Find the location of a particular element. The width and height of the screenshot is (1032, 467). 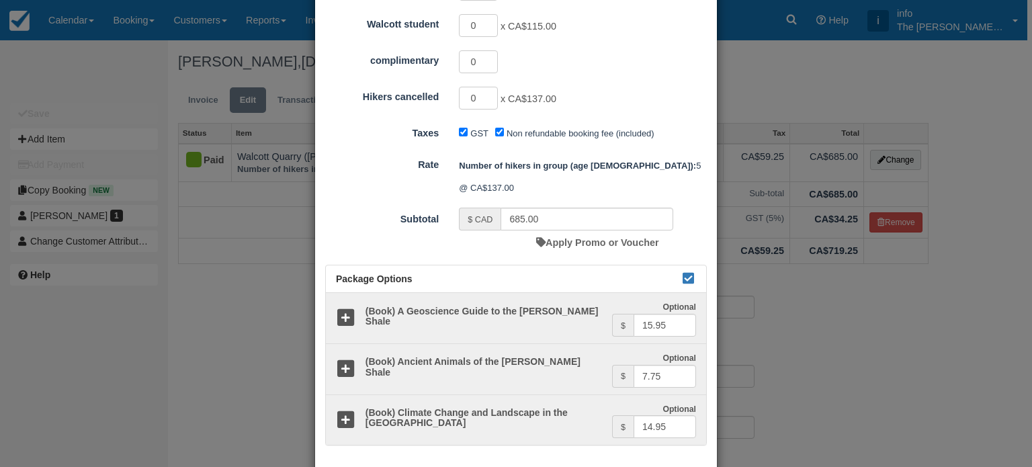

label: Taxes is located at coordinates (382, 131).